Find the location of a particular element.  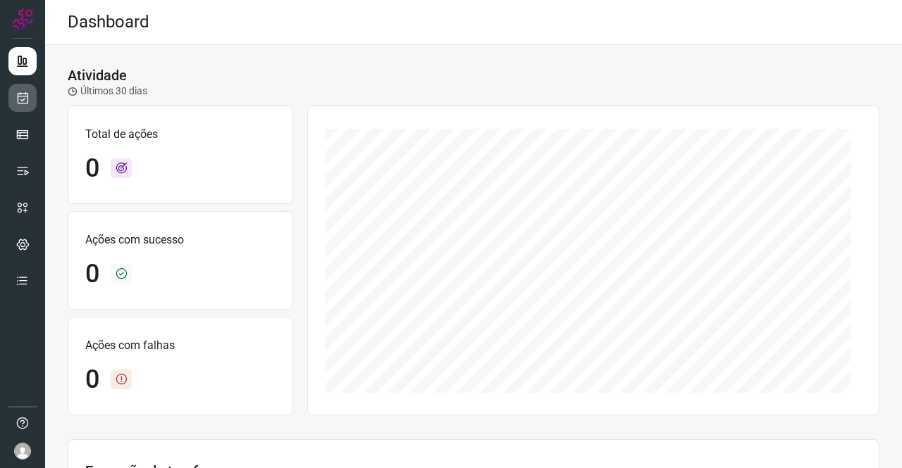

p: Últimos 30 dias is located at coordinates (107, 91).